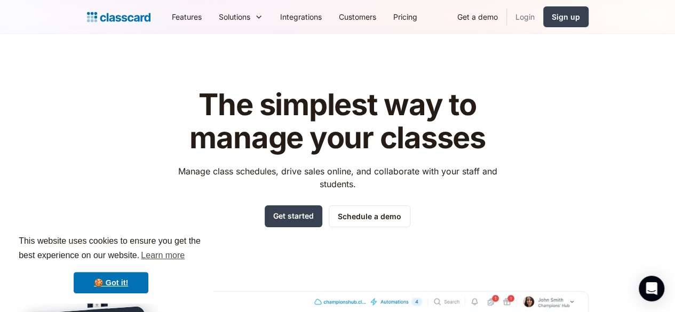 This screenshot has width=675, height=312. I want to click on a: Integrations, so click(301, 17).